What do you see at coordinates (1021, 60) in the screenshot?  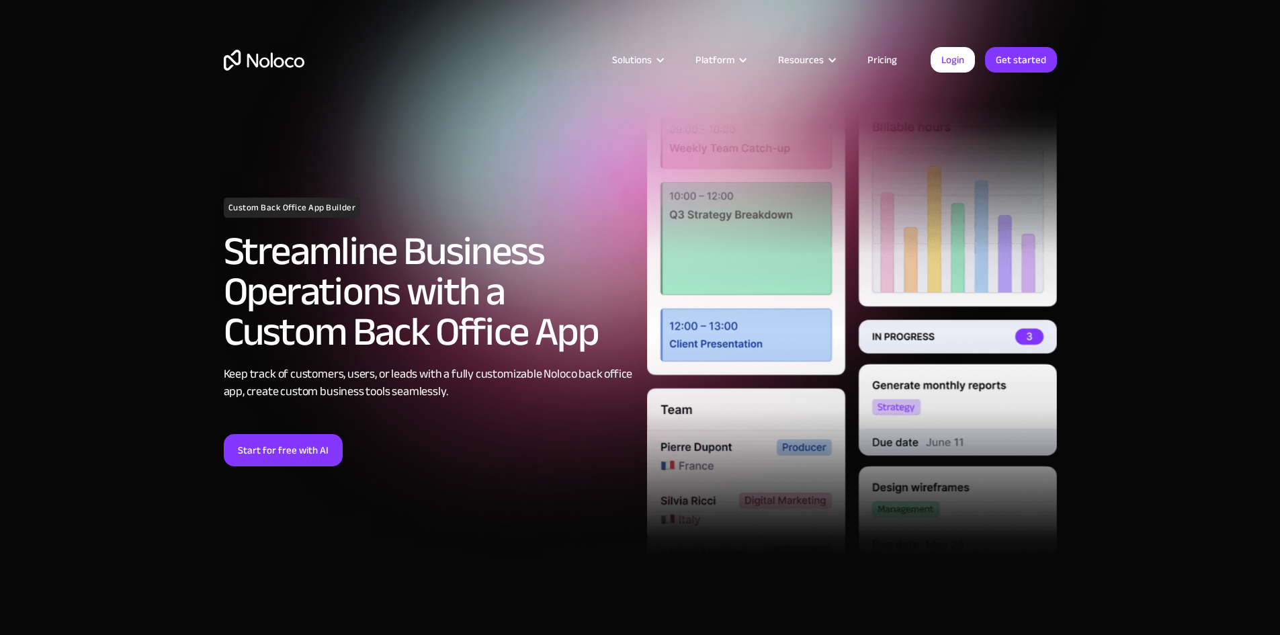 I see `a: Get started` at bounding box center [1021, 60].